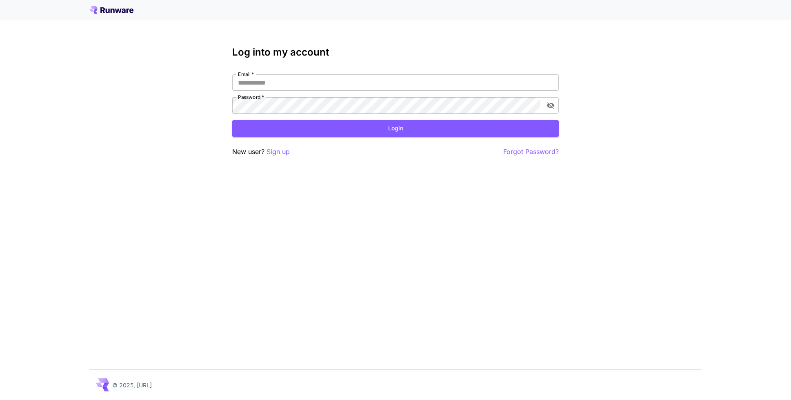  I want to click on button: Forgot Password?, so click(531, 152).